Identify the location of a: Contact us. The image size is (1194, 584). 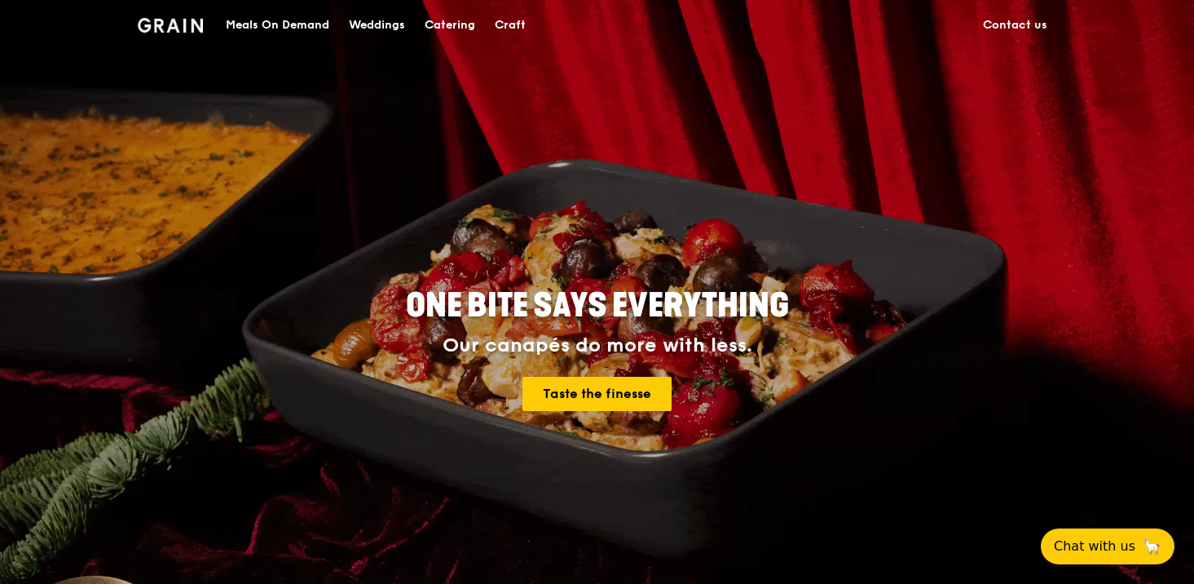
(1015, 25).